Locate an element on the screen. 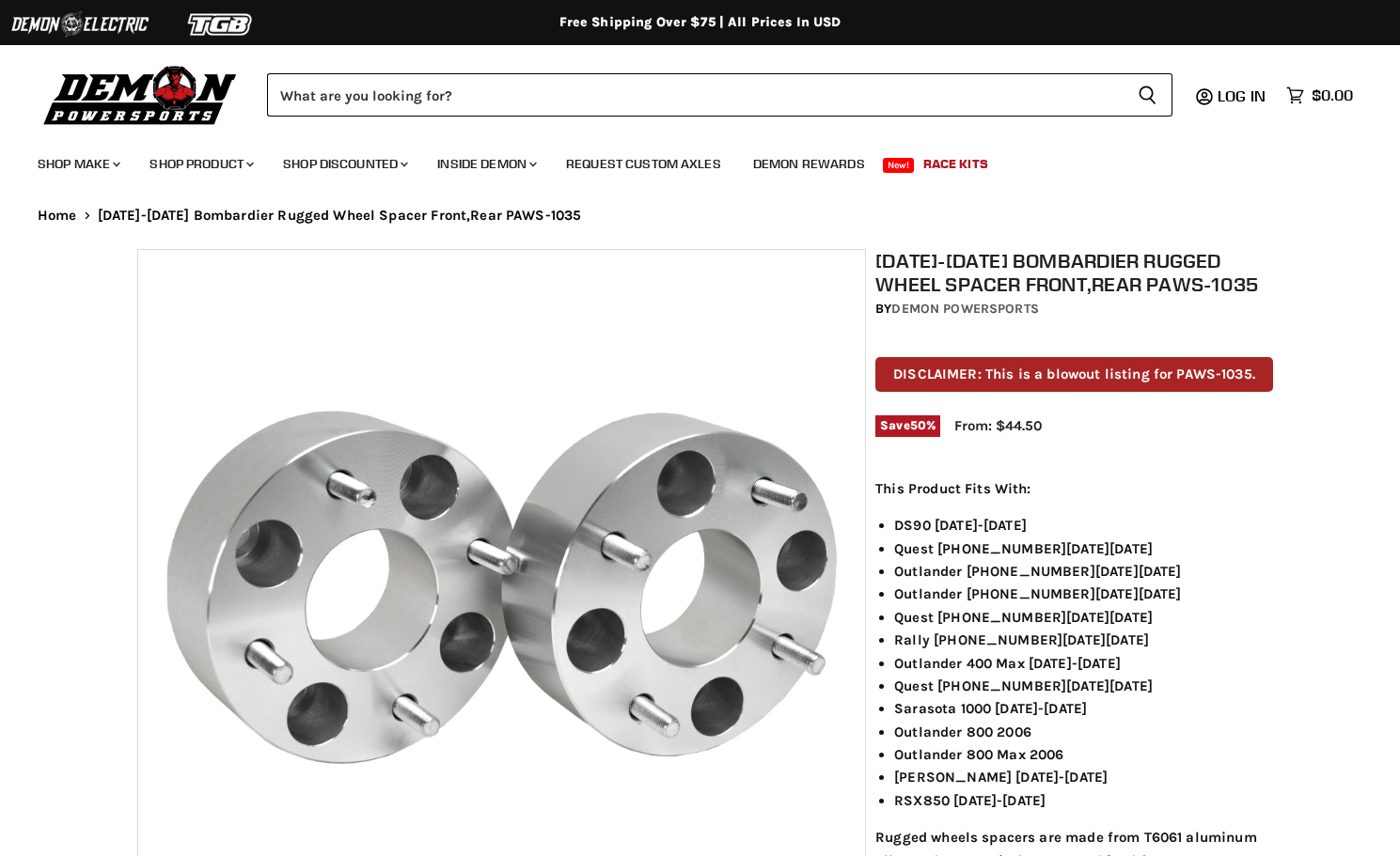 This screenshot has height=856, width=1400. img: Demon Powersports is located at coordinates (140, 94).